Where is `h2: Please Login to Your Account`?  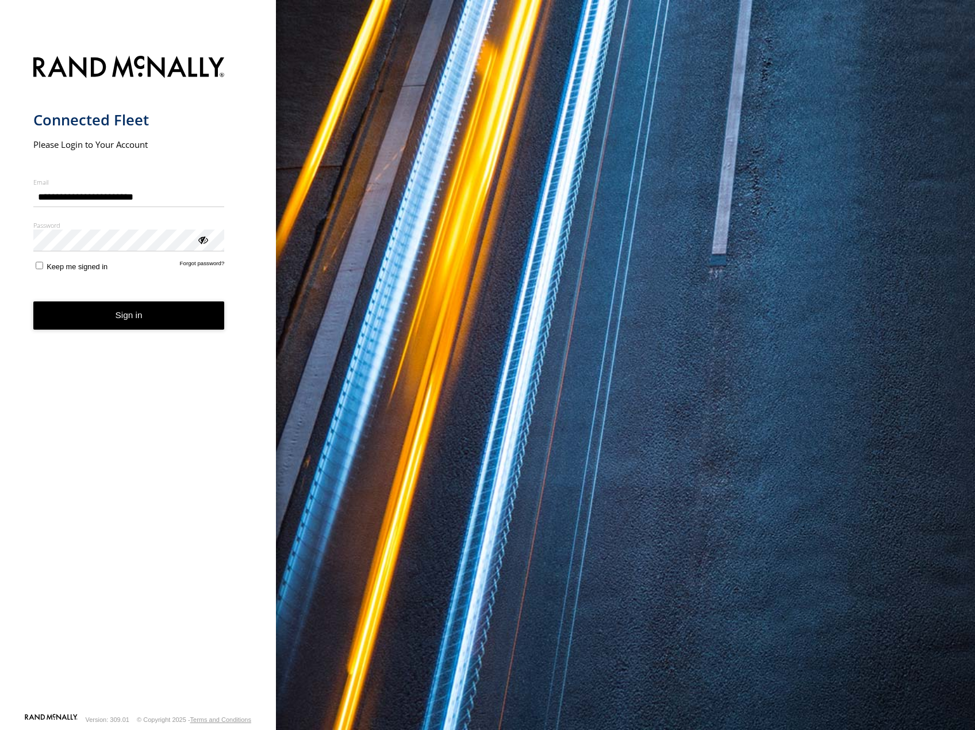 h2: Please Login to Your Account is located at coordinates (129, 144).